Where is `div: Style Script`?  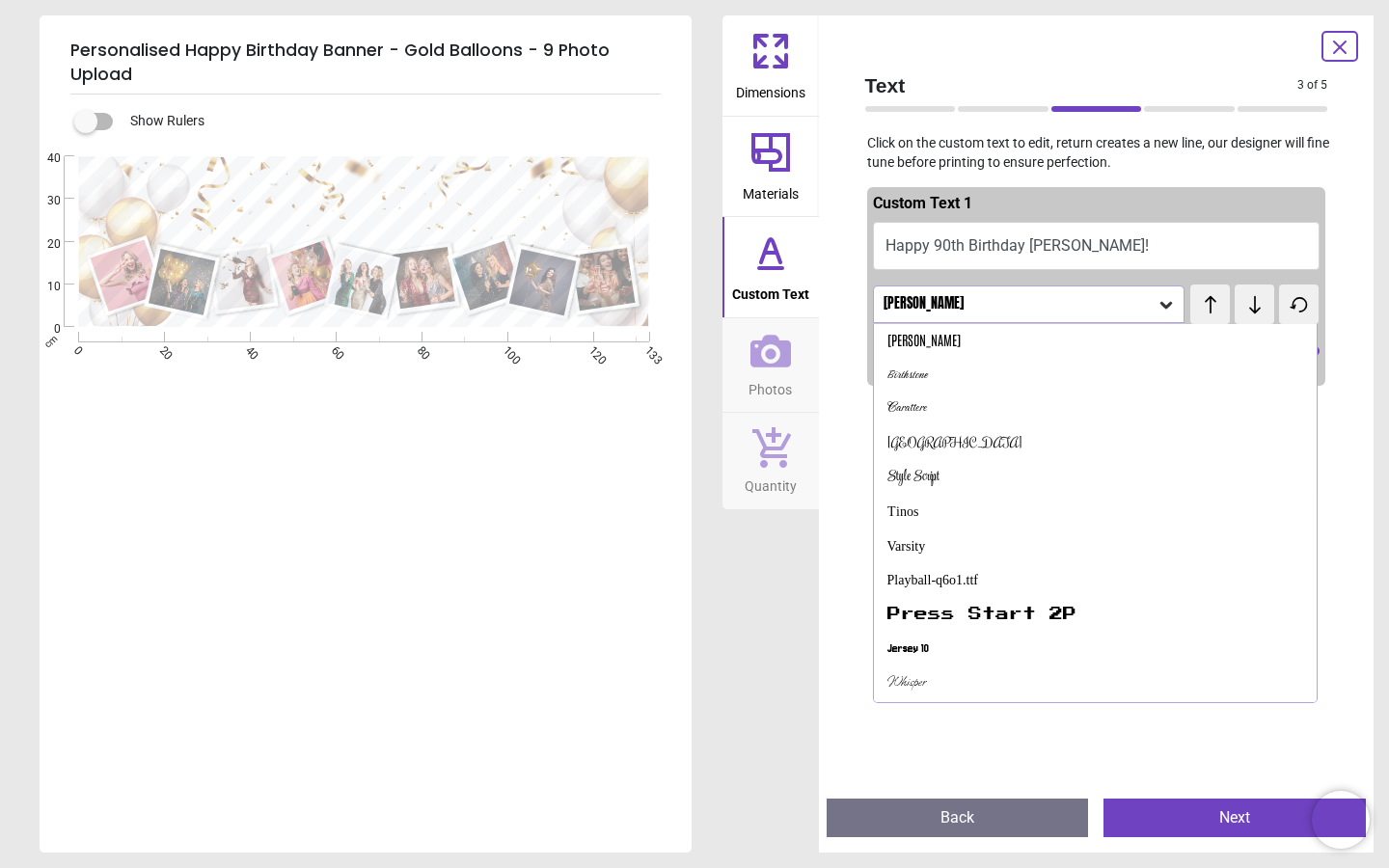 div: Style Script is located at coordinates (914, 477).